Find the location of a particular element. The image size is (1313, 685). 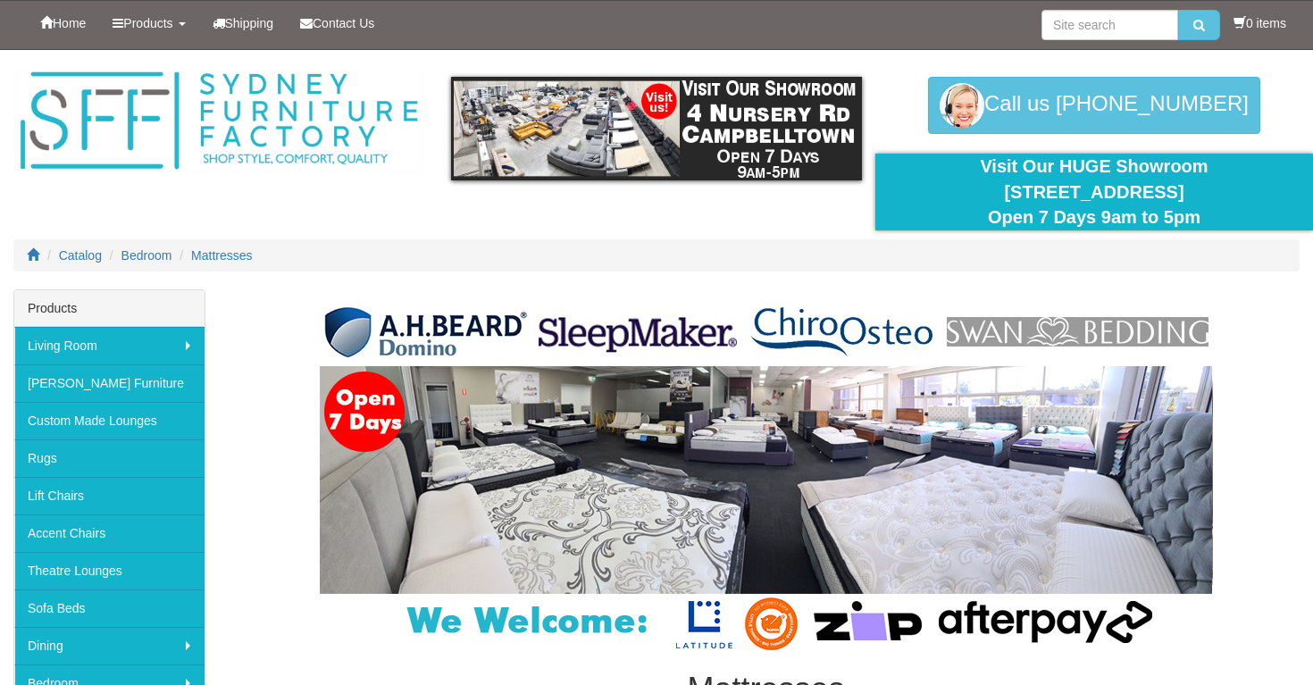

a: Home is located at coordinates (63, 23).